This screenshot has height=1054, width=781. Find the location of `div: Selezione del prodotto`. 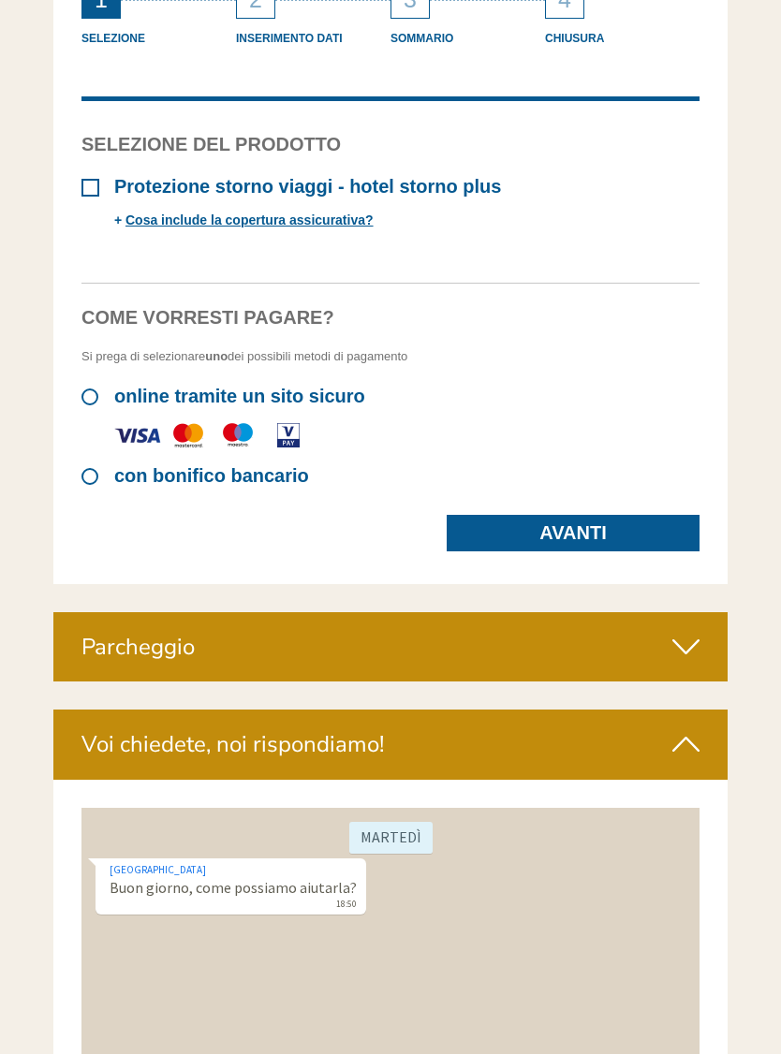

div: Selezione del prodotto is located at coordinates (390, 144).